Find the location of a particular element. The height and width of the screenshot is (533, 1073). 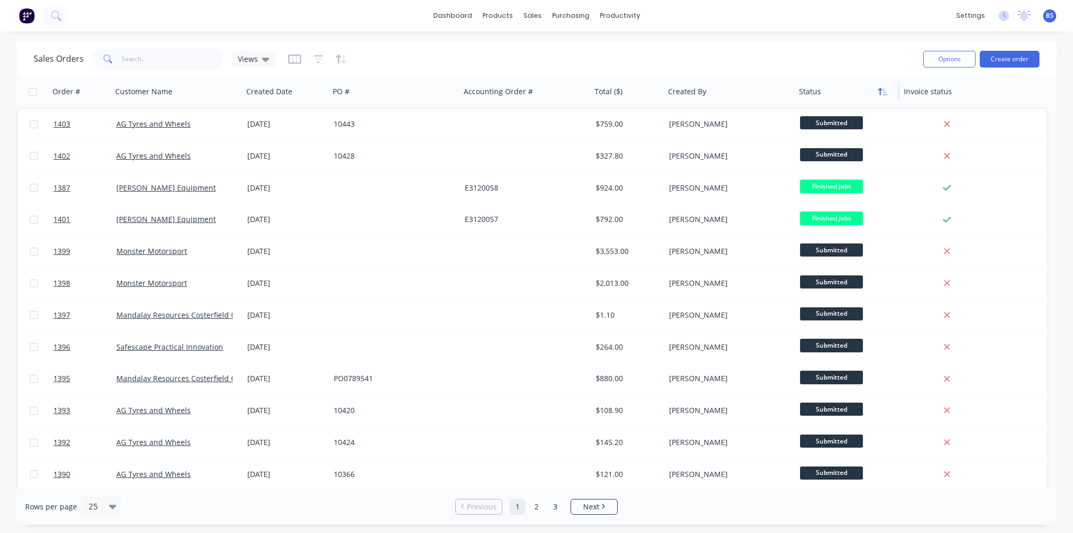

span: 1395 is located at coordinates (62, 379).